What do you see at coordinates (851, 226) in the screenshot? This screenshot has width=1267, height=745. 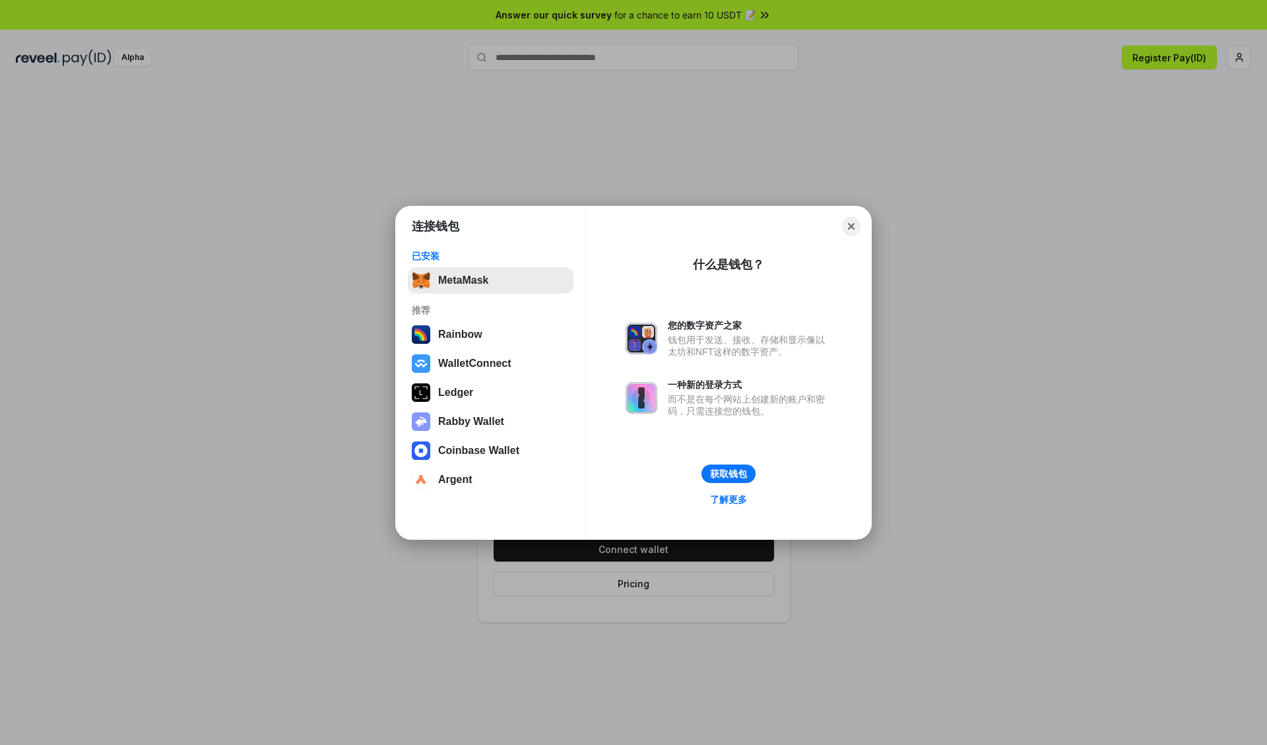 I see `button: Close` at bounding box center [851, 226].